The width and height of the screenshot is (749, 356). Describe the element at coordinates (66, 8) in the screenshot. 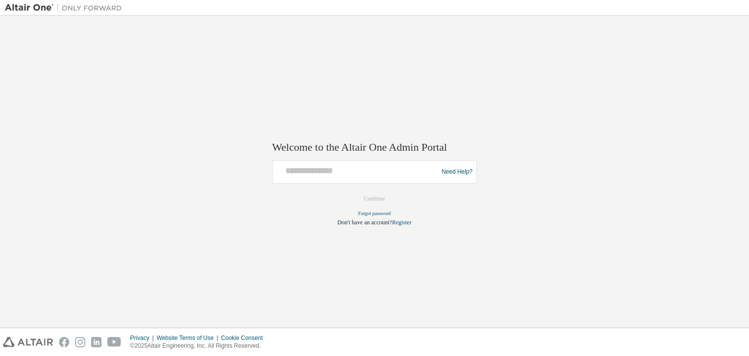

I see `img: Altair One` at that location.